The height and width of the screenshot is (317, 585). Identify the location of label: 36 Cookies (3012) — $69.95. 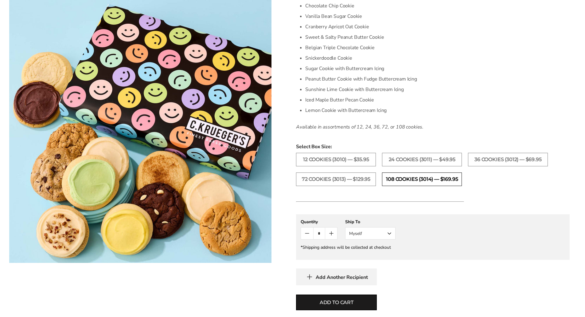
(508, 159).